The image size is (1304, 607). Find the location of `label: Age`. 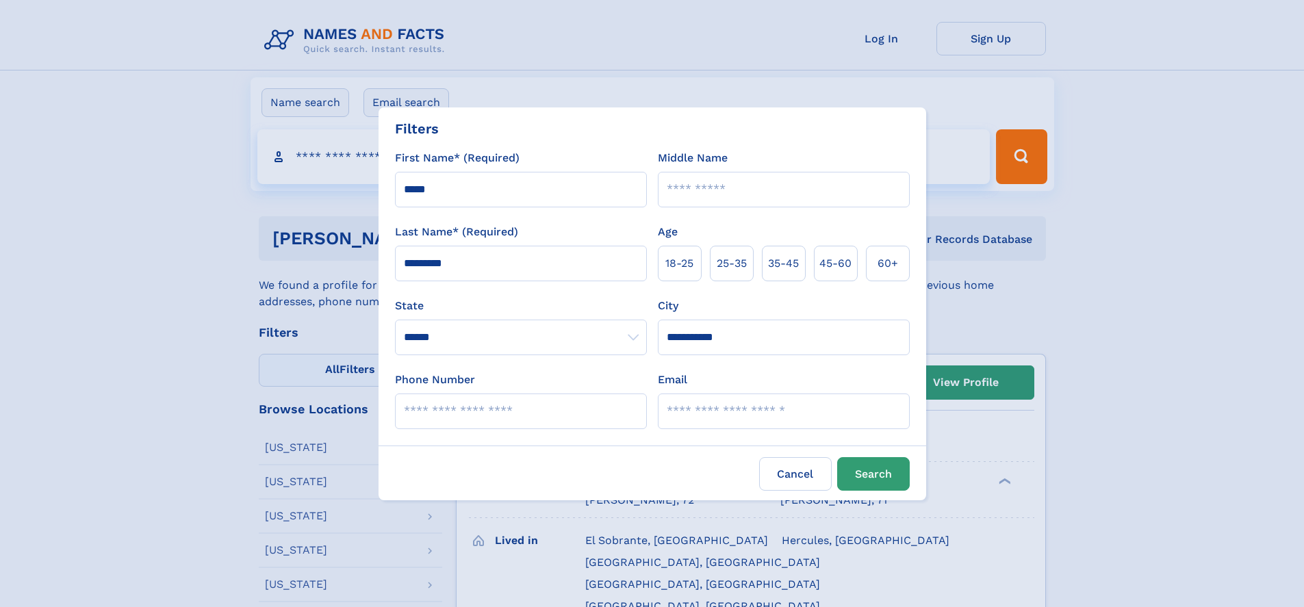

label: Age is located at coordinates (667, 232).